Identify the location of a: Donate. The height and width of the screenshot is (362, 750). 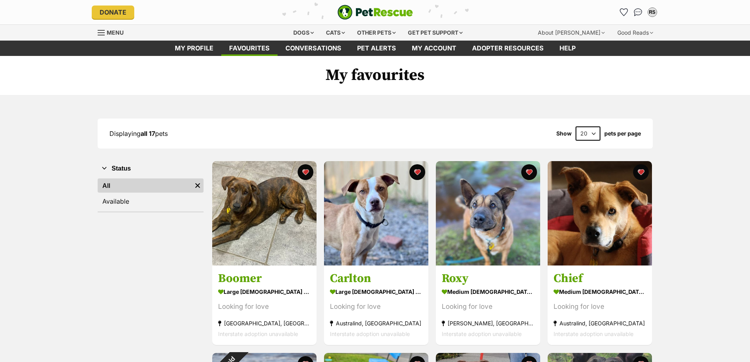
(113, 12).